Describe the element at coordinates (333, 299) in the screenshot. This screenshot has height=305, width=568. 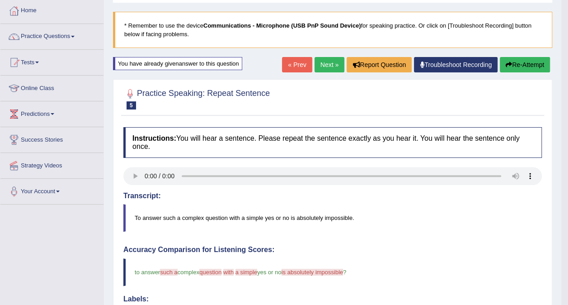
I see `h4: Labels:` at that location.